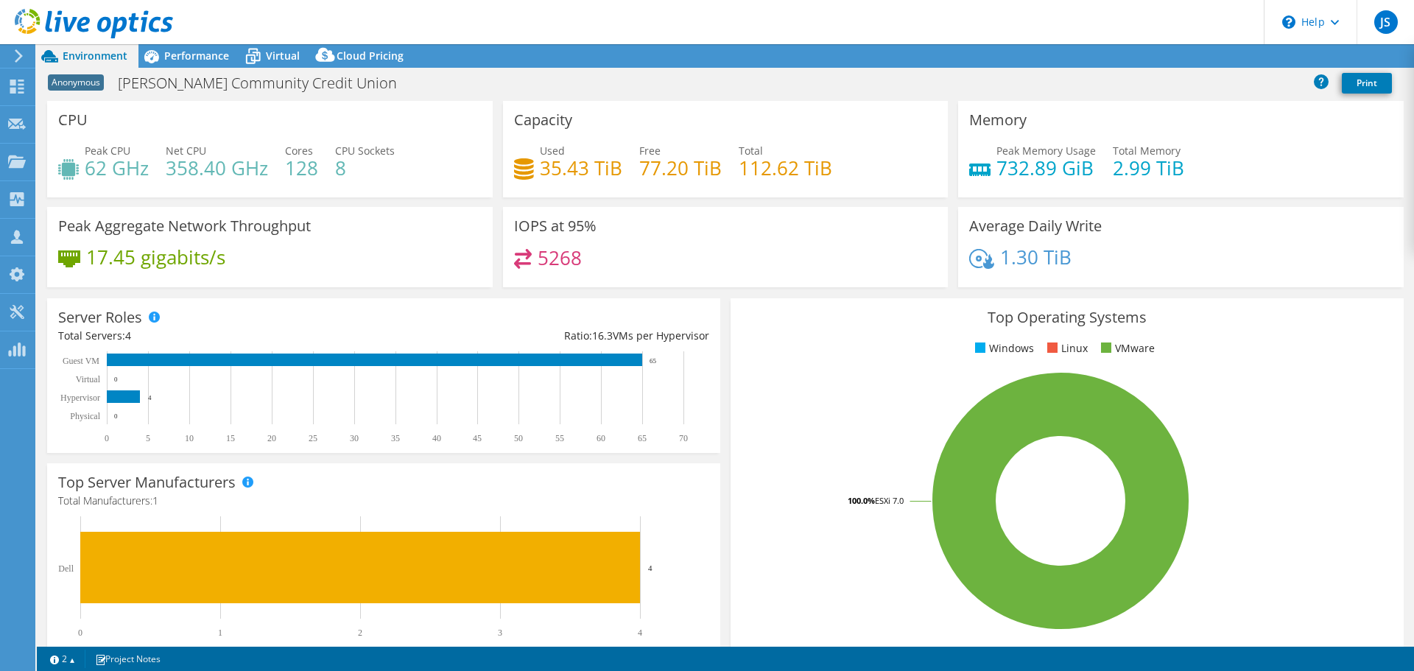  Describe the element at coordinates (88, 379) in the screenshot. I see `text: Virtual` at that location.